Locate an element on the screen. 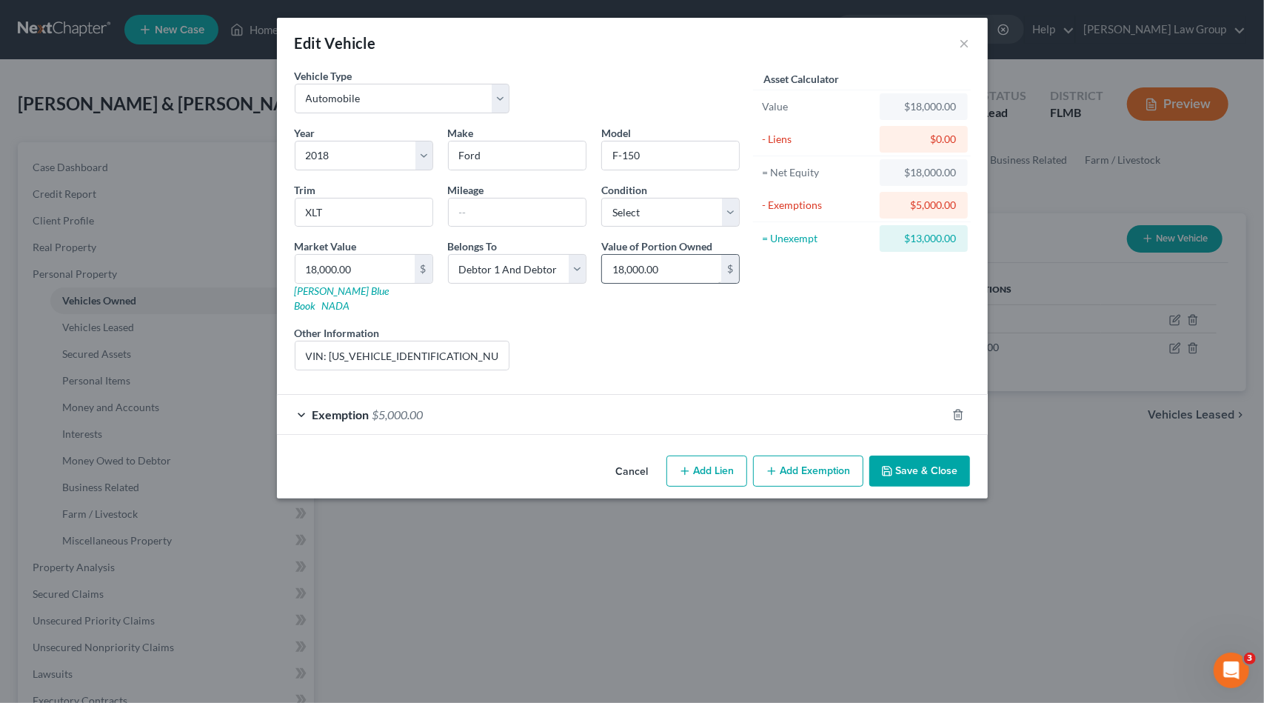 The image size is (1264, 703). div: $0.00 is located at coordinates (924, 139).